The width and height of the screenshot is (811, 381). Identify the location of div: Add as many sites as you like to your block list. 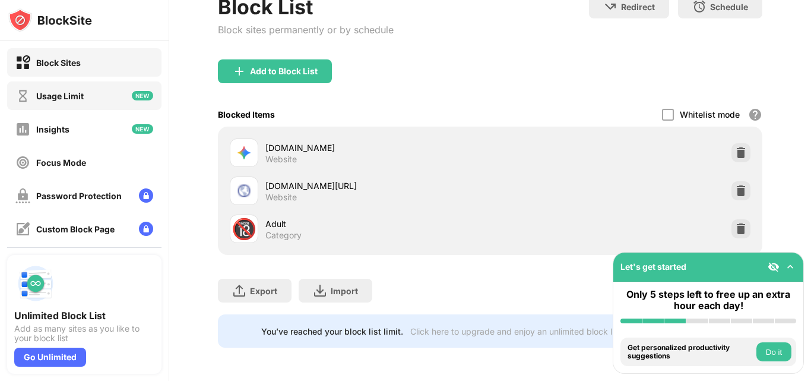
(84, 333).